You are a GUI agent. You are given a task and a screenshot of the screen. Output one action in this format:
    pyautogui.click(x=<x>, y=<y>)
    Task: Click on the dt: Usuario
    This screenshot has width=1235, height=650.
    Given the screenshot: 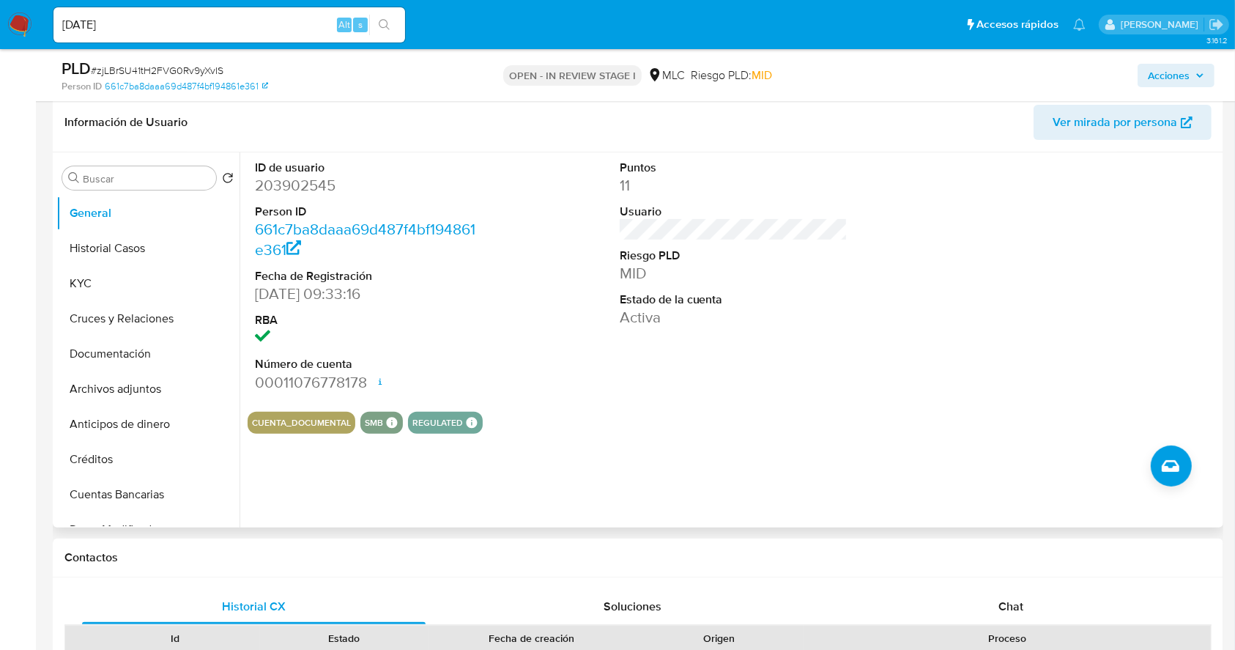 What is the action you would take?
    pyautogui.click(x=734, y=212)
    